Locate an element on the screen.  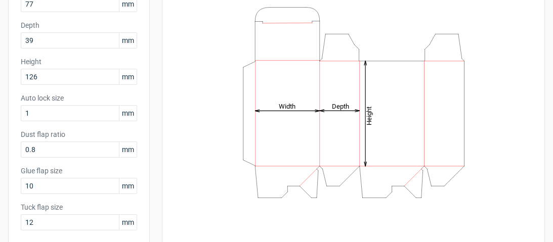
tspan: Depth is located at coordinates (340, 106).